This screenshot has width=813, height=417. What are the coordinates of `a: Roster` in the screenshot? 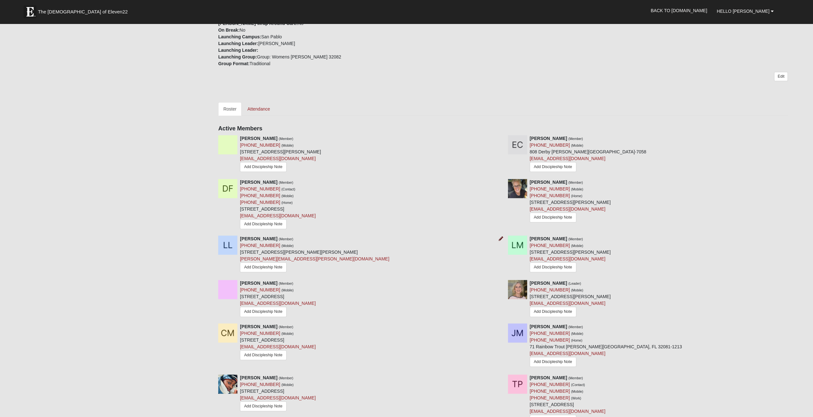 It's located at (230, 109).